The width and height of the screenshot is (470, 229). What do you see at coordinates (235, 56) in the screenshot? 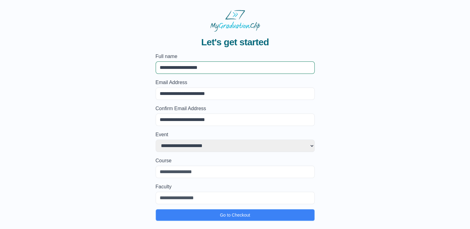
I see `label: Full name` at bounding box center [235, 56].